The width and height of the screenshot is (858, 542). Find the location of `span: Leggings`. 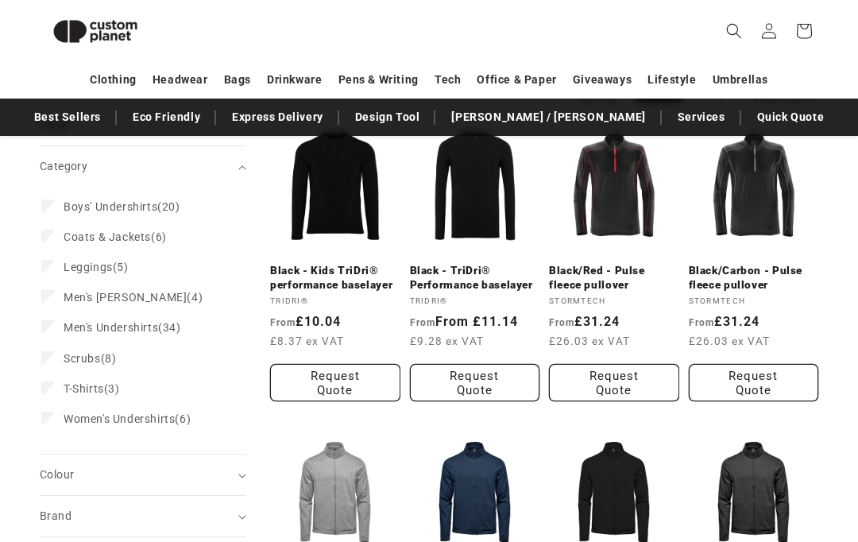

span: Leggings is located at coordinates (88, 267).